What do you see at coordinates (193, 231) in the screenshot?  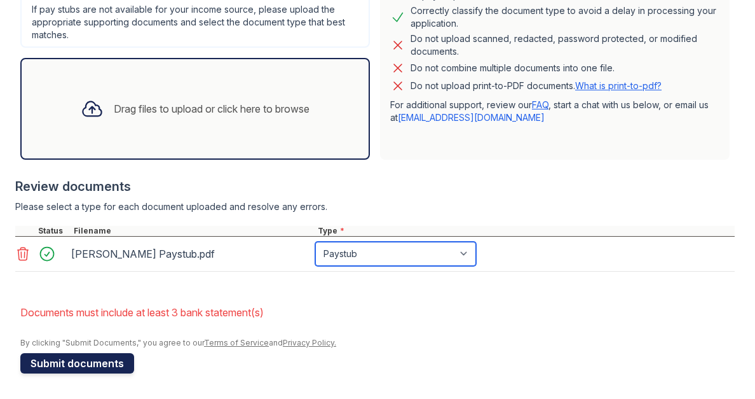 I see `div: Filename` at bounding box center [193, 231].